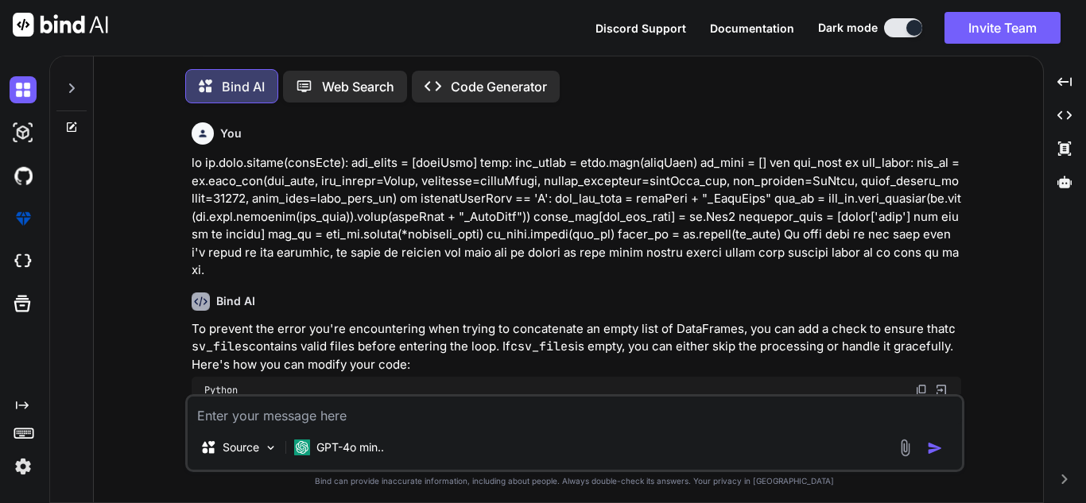 The image size is (1086, 503). What do you see at coordinates (231, 134) in the screenshot?
I see `h6: You` at bounding box center [231, 134].